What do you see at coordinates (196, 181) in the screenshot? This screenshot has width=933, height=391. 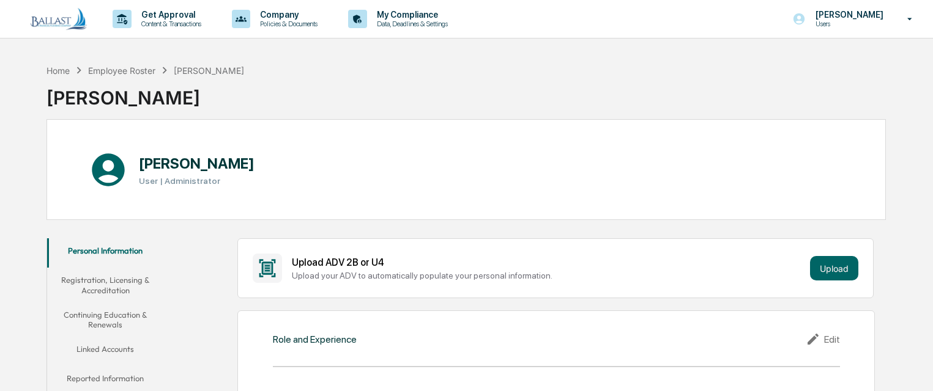 I see `h3: User | Administrator` at bounding box center [196, 181].